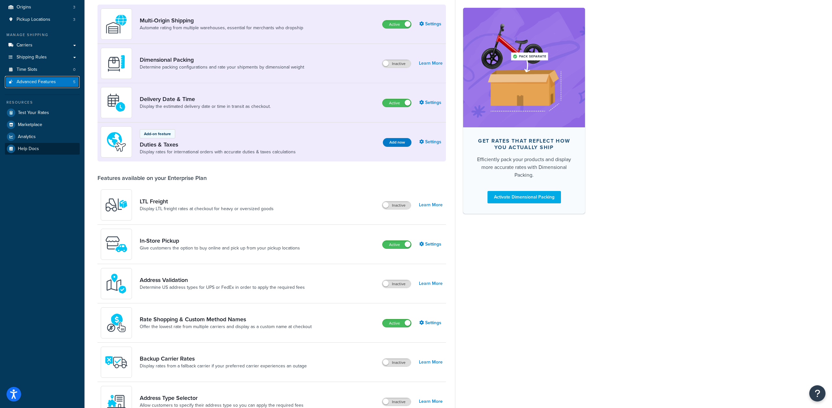 This screenshot has width=832, height=408. Describe the element at coordinates (42, 82) in the screenshot. I see `a: Advanced Features5` at that location.